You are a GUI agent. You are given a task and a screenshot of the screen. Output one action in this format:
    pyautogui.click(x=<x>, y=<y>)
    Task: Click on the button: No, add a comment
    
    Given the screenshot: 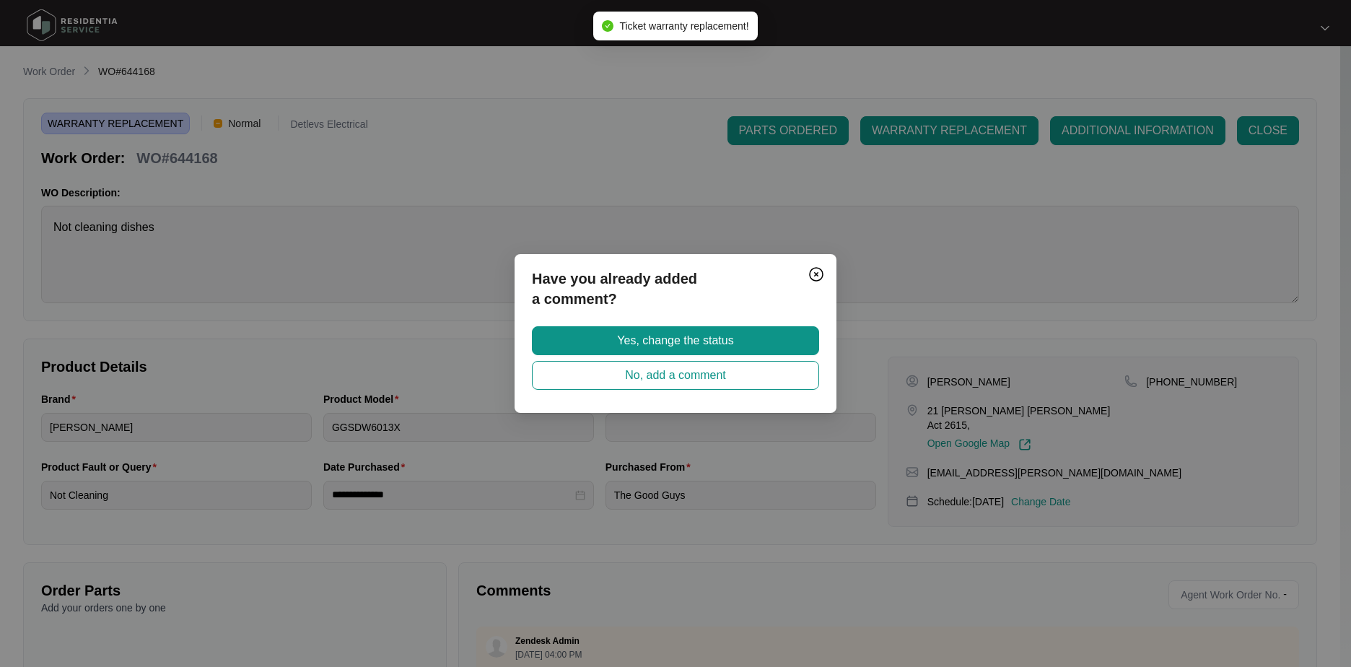 What is the action you would take?
    pyautogui.click(x=676, y=375)
    